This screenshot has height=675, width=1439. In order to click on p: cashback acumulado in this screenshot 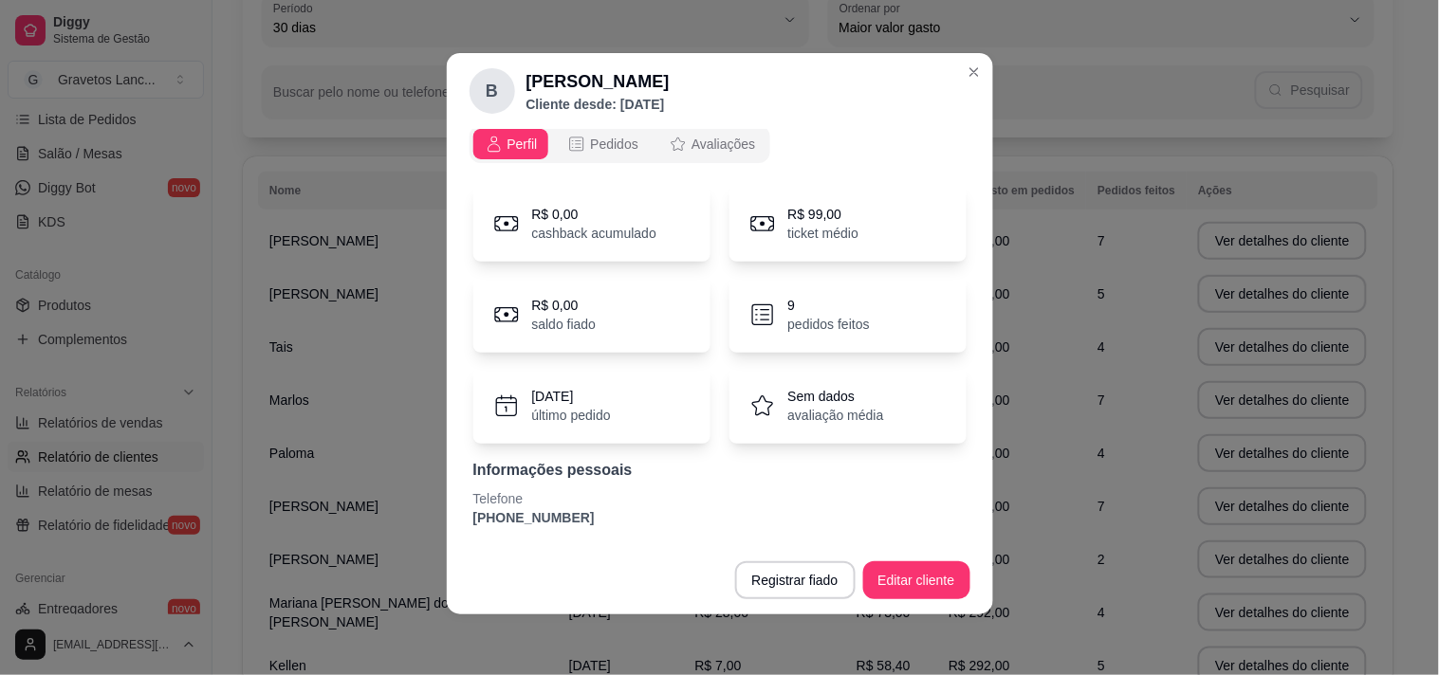, I will do `click(595, 233)`.